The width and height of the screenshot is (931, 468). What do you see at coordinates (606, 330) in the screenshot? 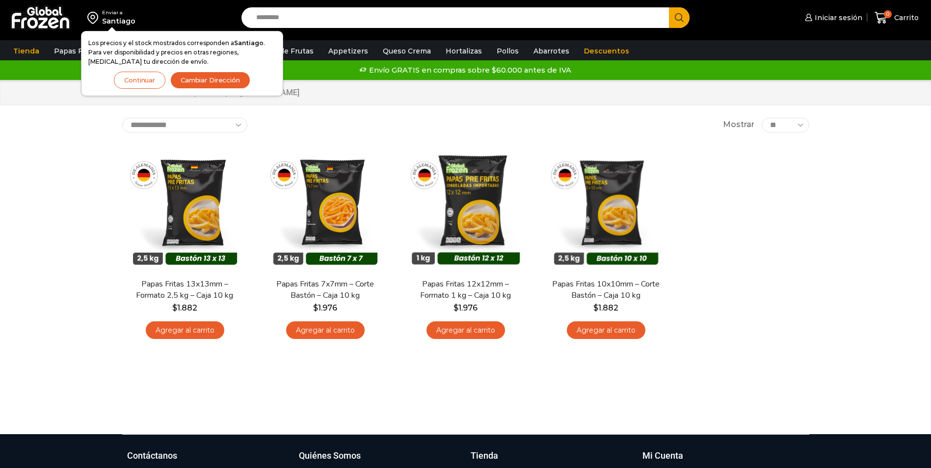
I see `a: Agregar al carrito: “Papas Fritas 10x10mm - Corte Bastón - Caja 10 kg”` at bounding box center [606, 330].